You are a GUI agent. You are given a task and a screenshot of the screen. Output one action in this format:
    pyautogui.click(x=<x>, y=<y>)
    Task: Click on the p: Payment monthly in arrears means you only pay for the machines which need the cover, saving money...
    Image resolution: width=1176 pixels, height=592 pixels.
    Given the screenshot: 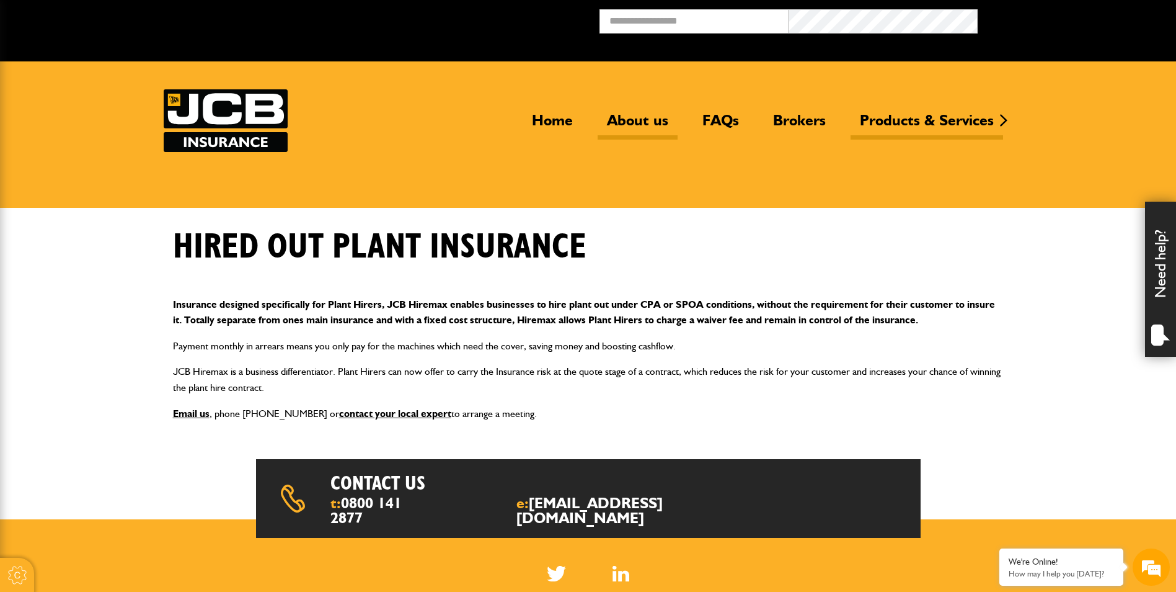 What is the action you would take?
    pyautogui.click(x=589, y=346)
    